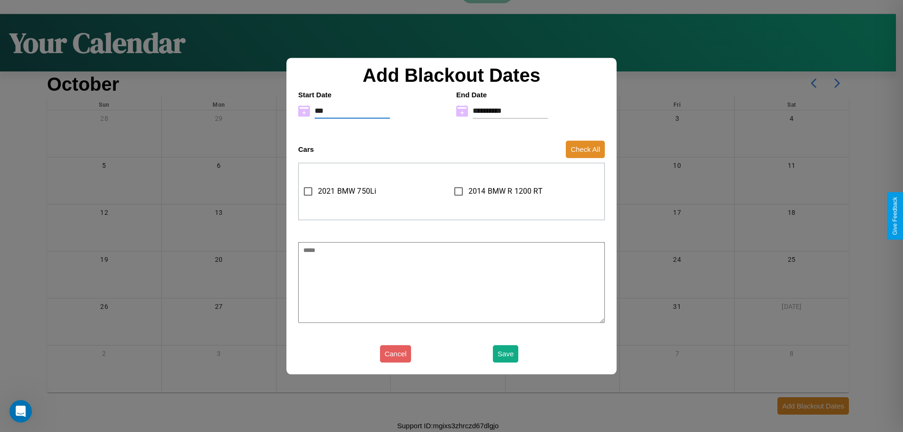  I want to click on button: Check All, so click(585, 149).